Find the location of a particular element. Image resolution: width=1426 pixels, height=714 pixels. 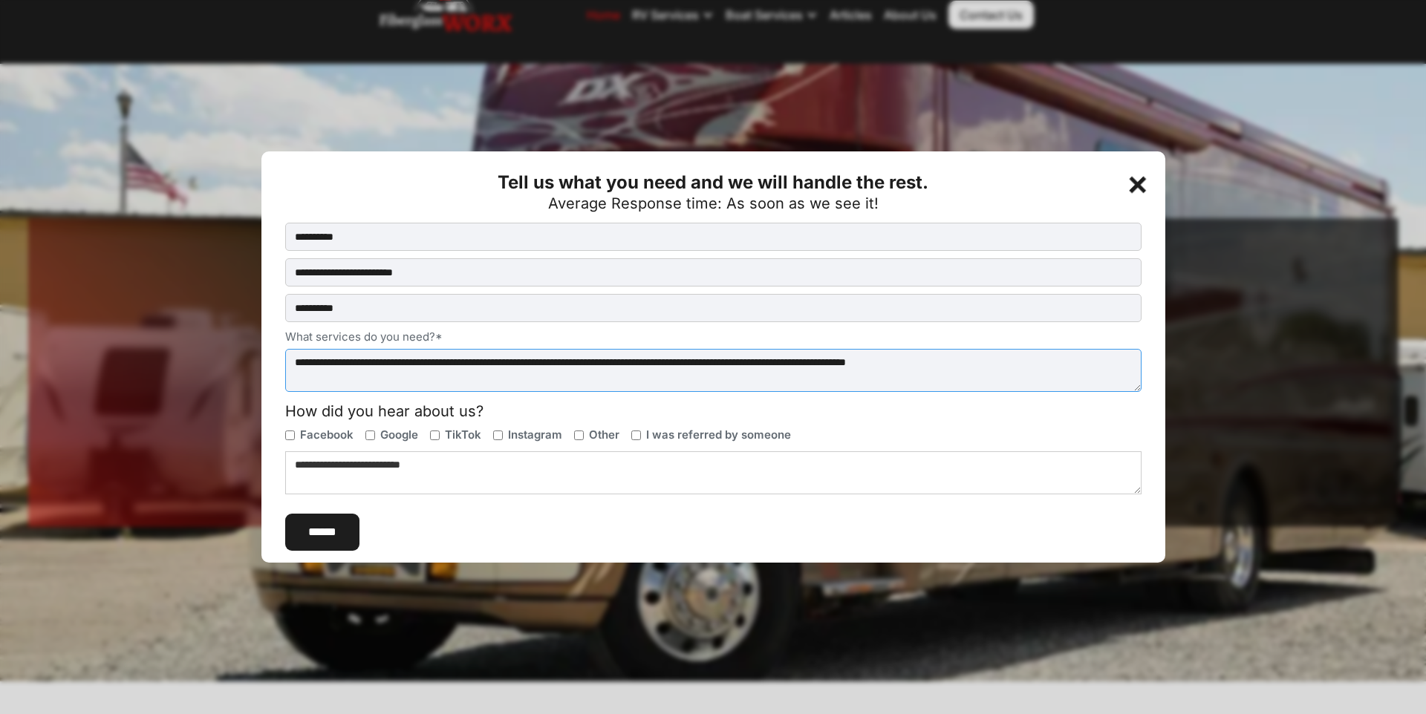

span: Google is located at coordinates (399, 435).